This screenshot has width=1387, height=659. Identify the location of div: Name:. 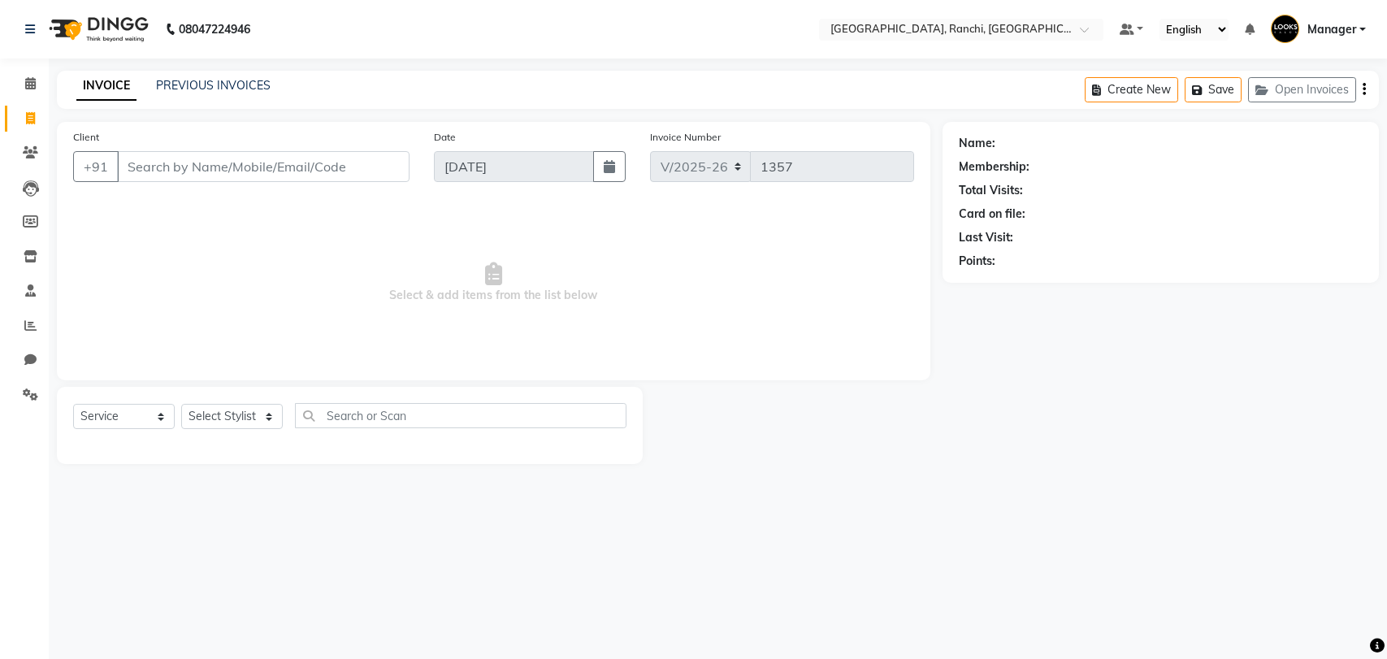
(976, 143).